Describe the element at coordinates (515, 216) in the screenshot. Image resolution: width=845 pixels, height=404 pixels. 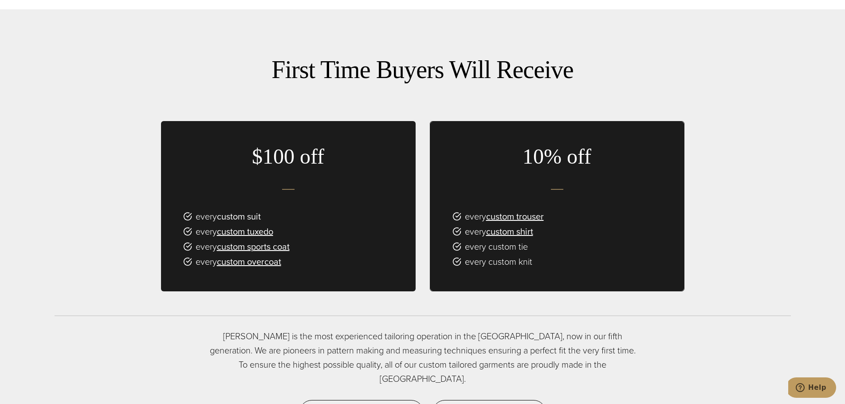
I see `a: custom trouser` at that location.